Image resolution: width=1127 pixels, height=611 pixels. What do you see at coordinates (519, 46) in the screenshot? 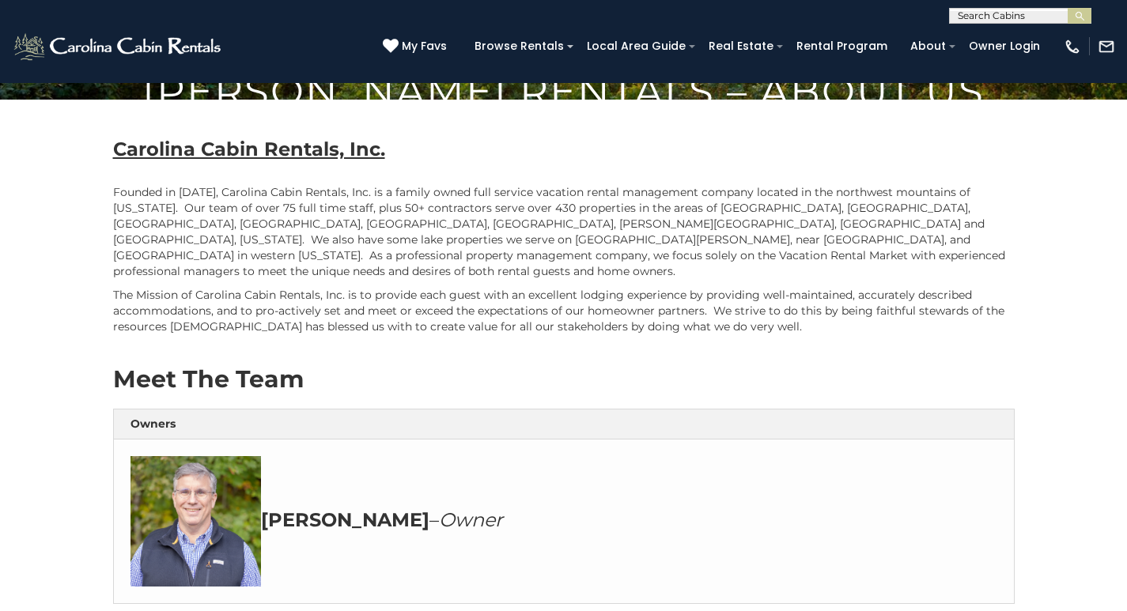
I see `a: Browse Rentals` at bounding box center [519, 46].